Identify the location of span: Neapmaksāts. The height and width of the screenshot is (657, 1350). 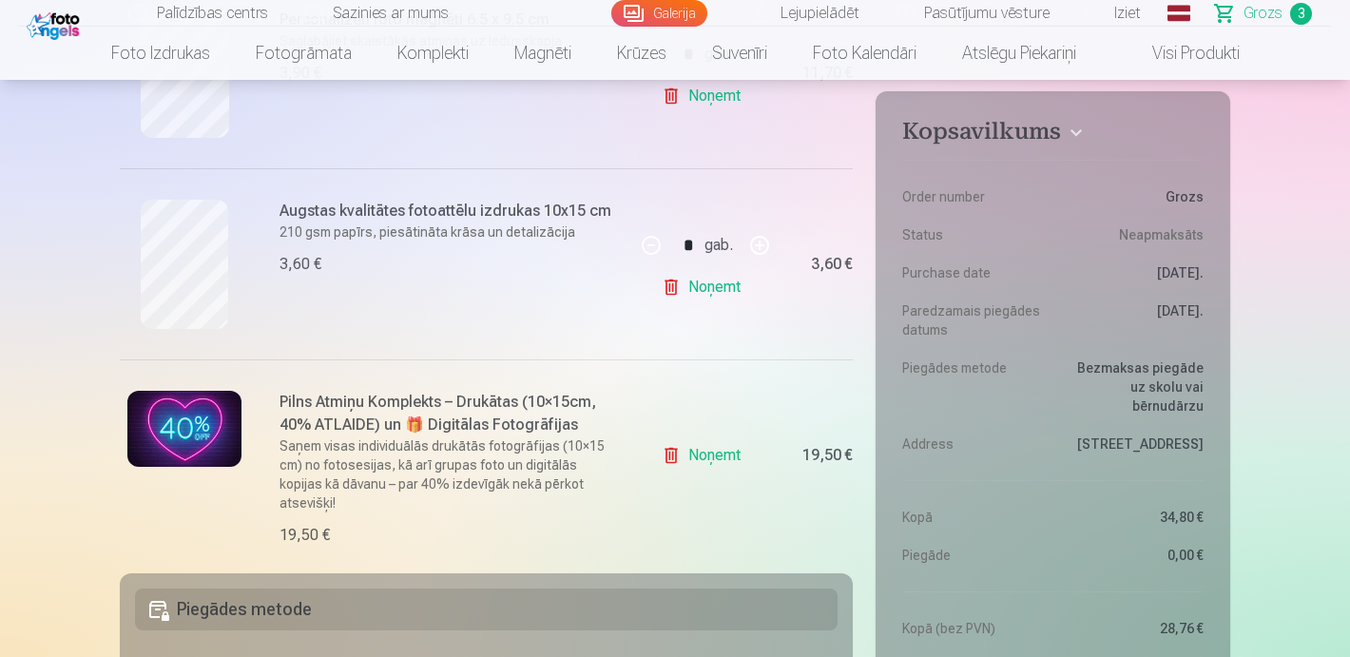
(1161, 235).